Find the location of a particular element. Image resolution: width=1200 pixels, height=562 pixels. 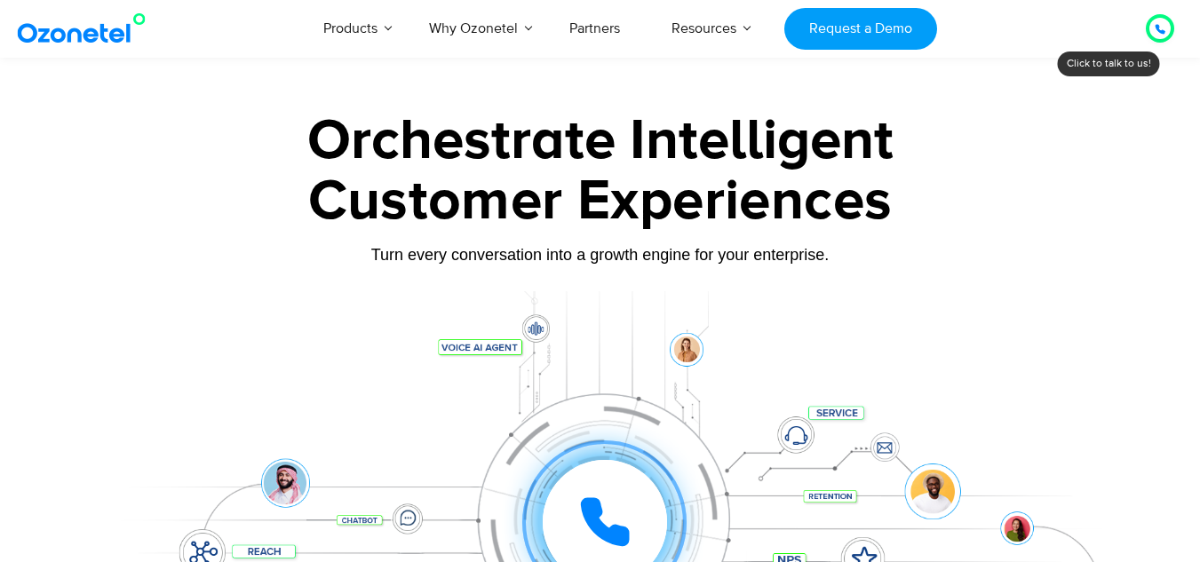

a: Request a Demo is located at coordinates (860, 28).